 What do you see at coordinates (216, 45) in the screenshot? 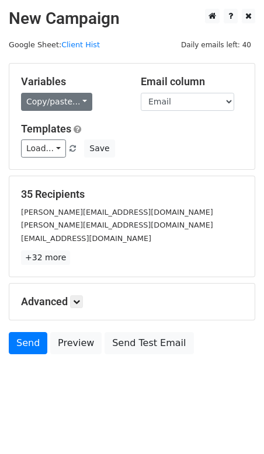
I see `span: Daily emails left: 40` at bounding box center [216, 45].